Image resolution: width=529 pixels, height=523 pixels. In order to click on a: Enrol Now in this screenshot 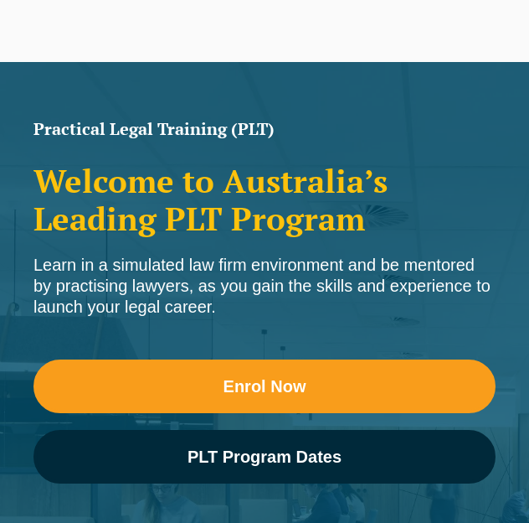, I will do `click(265, 386)`.